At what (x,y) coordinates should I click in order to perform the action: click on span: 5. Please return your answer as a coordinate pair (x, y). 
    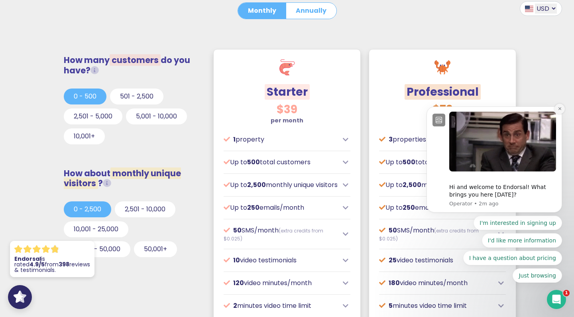
    Looking at the image, I should click on (390, 305).